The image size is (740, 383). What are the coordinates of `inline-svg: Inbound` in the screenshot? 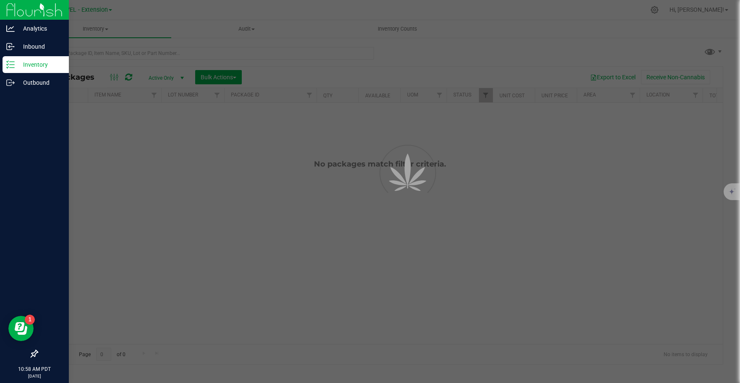 It's located at (10, 47).